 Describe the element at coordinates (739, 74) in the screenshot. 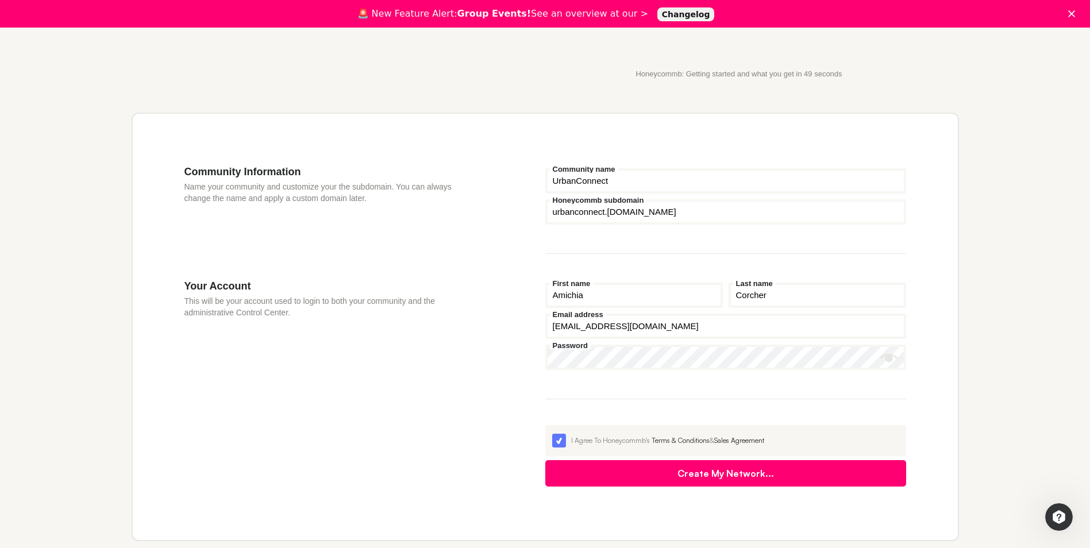

I see `p: Honeycommb: Getting started and what you get in 49 seconds` at that location.